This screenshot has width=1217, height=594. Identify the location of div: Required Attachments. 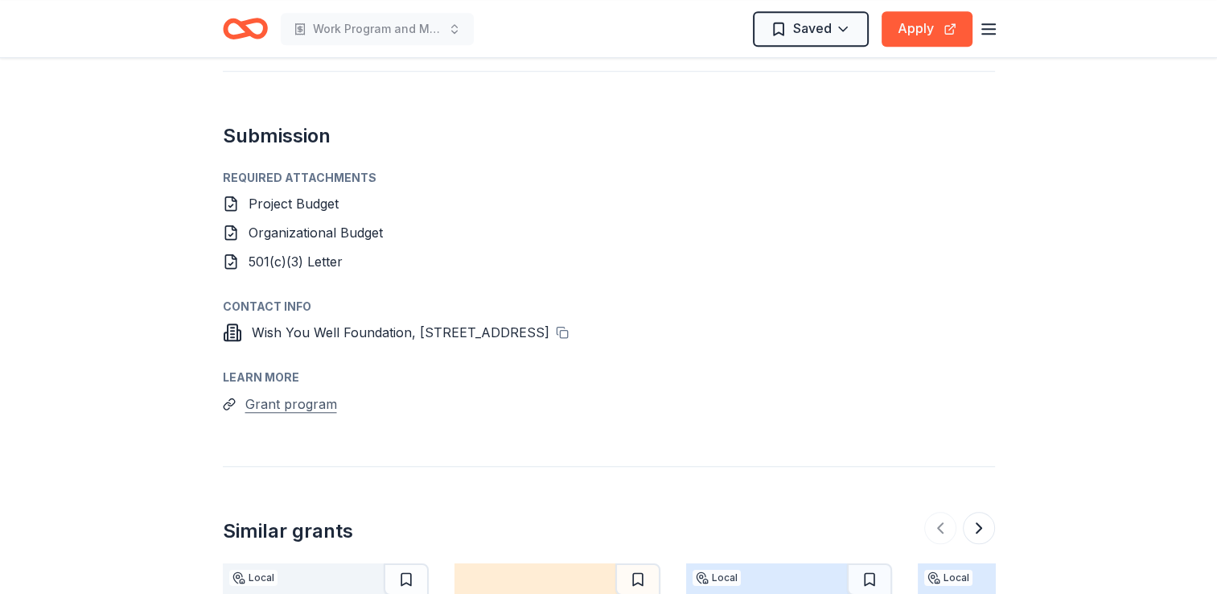
(609, 178).